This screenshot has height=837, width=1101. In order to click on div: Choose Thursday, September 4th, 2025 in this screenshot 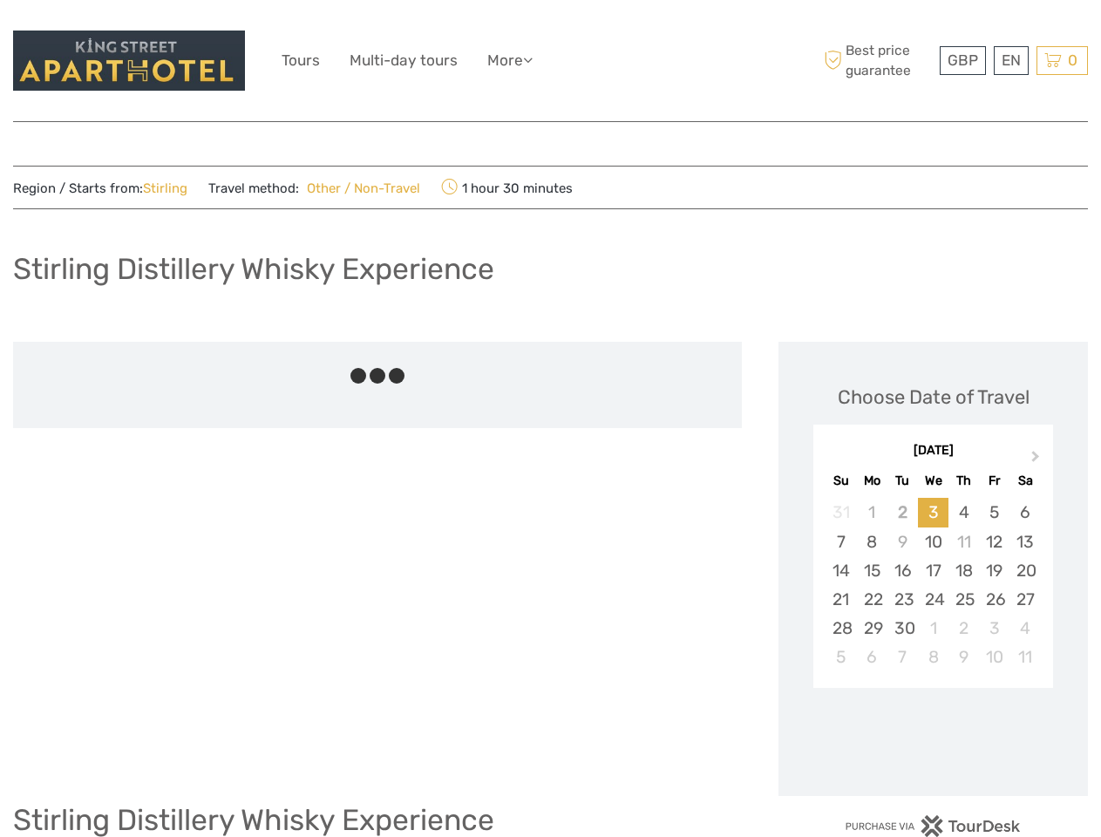, I will do `click(963, 512)`.